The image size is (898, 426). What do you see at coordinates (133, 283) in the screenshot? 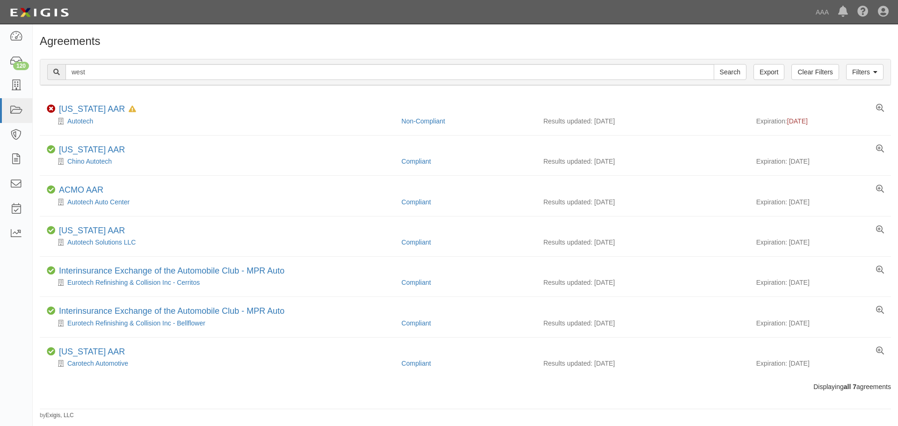
I see `a: Eurotech Refinishing & Collision Inc - Cerritos` at bounding box center [133, 283].